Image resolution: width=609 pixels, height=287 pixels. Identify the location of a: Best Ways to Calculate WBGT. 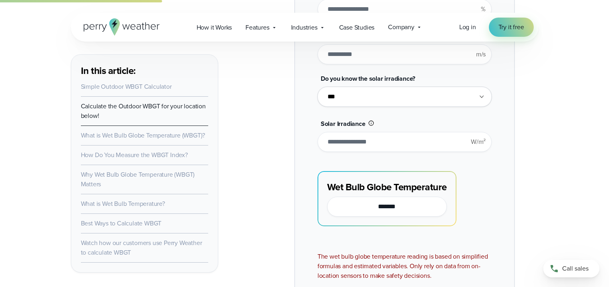
(121, 223).